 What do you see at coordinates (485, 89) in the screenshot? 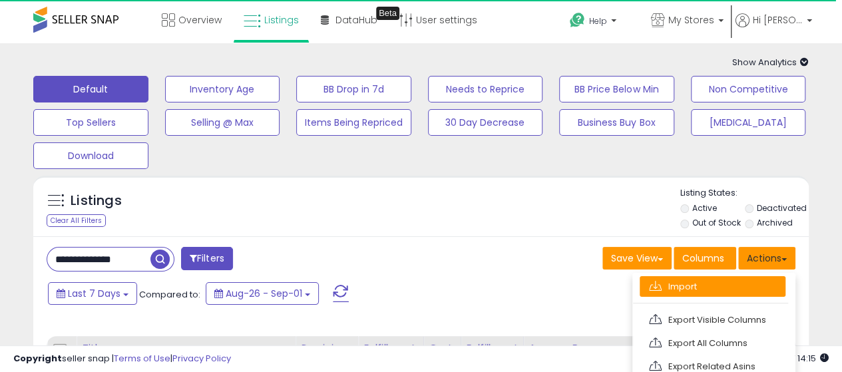
I see `button: Needs to Reprice` at bounding box center [485, 89].